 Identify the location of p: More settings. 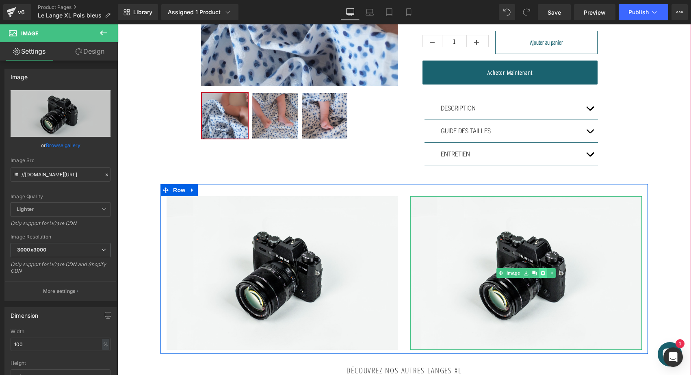
(59, 291).